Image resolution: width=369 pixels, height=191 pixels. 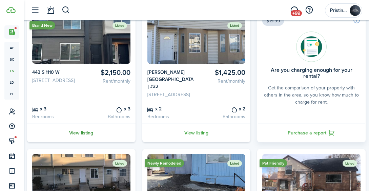 What do you see at coordinates (355, 10) in the screenshot?
I see `img: Pristine Properties Management` at bounding box center [355, 10].